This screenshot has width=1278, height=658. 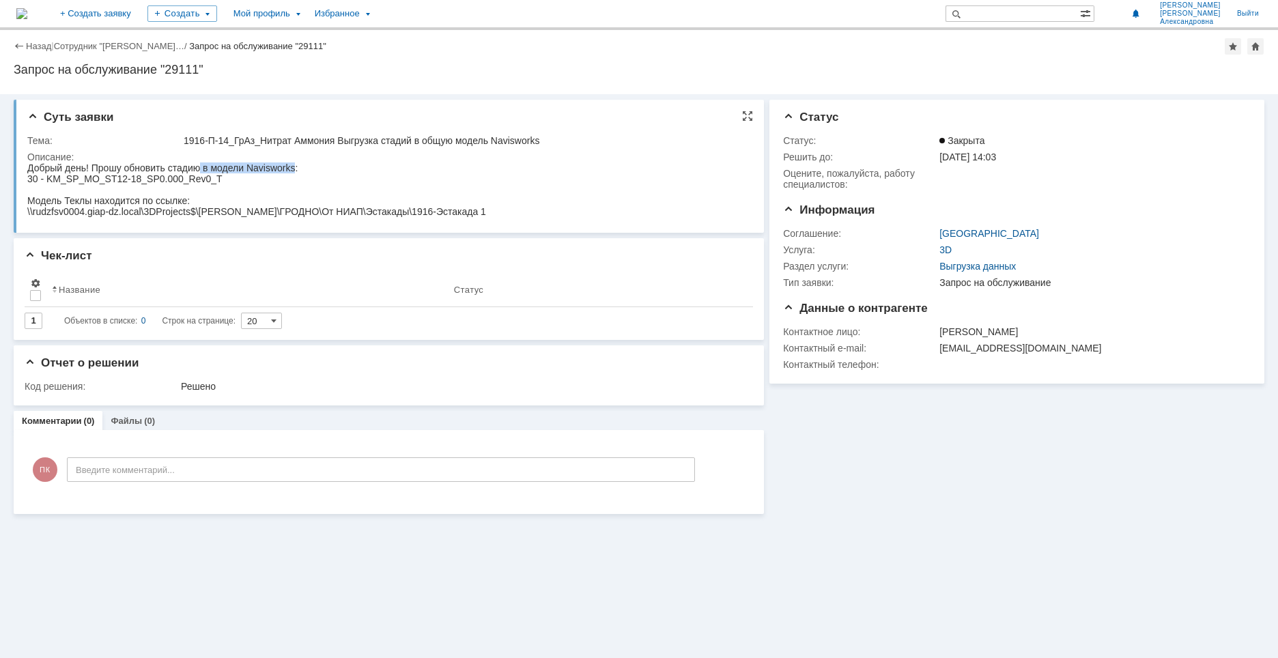 What do you see at coordinates (962, 141) in the screenshot?
I see `span: Закрыта` at bounding box center [962, 141].